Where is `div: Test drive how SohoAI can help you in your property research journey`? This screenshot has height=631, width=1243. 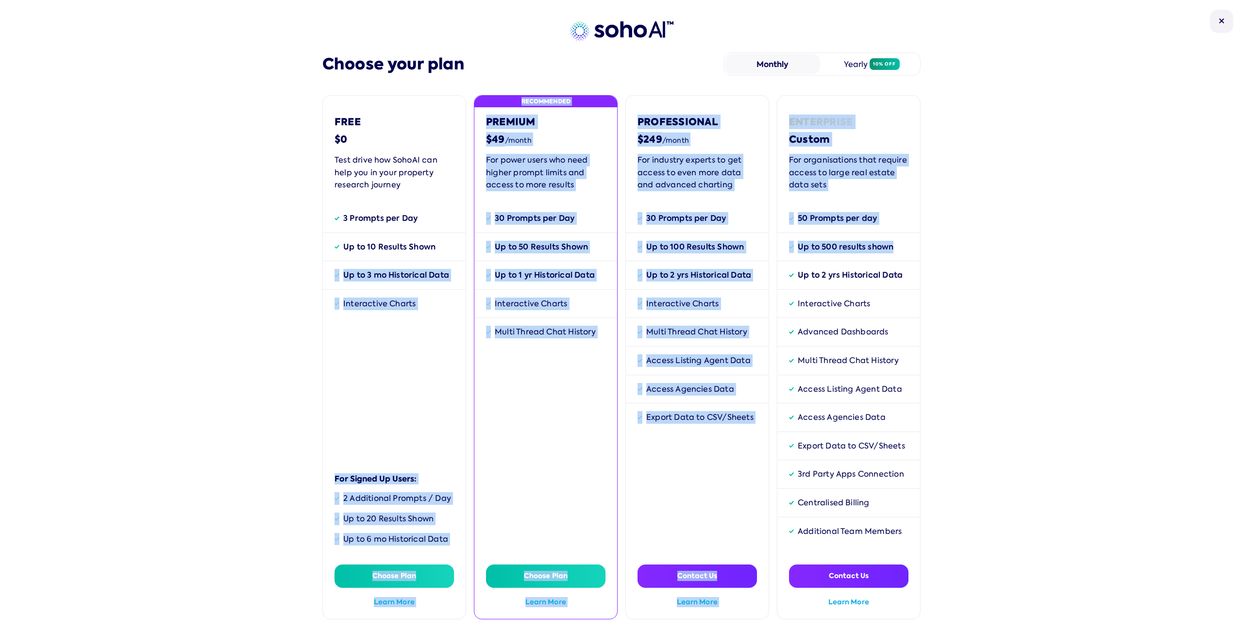
div: Test drive how SohoAI can help you in your property research journey is located at coordinates (394, 173).